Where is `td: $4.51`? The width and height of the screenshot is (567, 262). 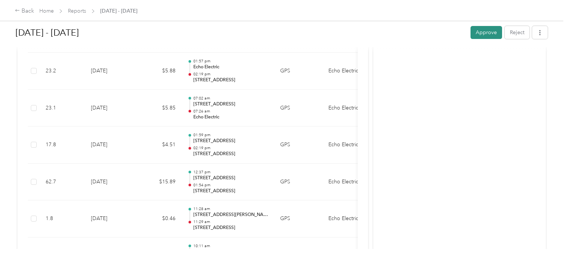 td: $4.51 is located at coordinates (159, 145).